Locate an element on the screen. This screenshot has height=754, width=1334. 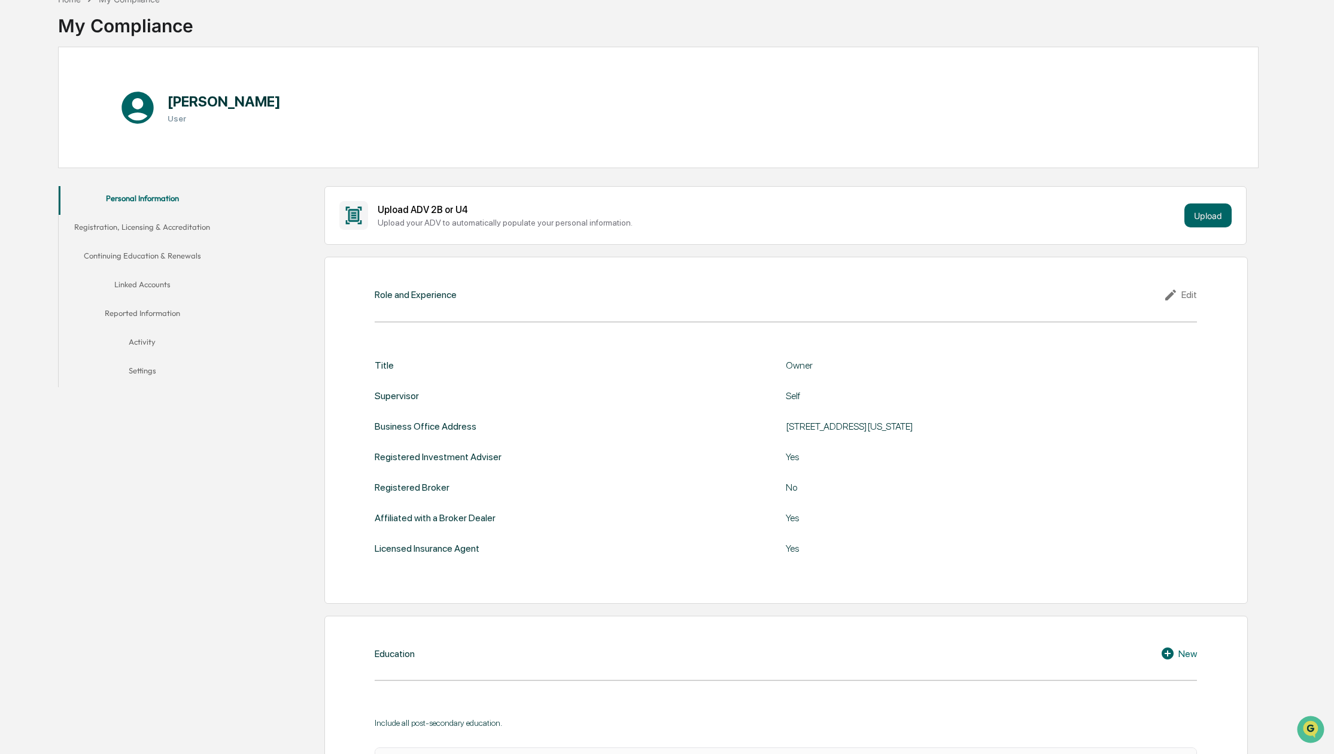
div: We're available if you need us! is located at coordinates (96, 108).